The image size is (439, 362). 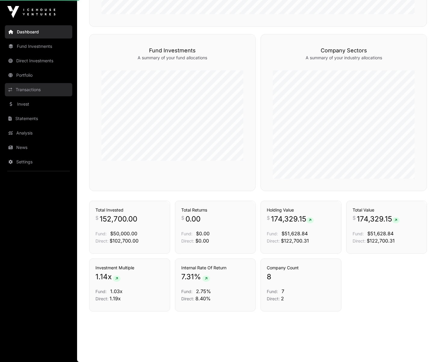 I want to click on span: 1.19x, so click(x=115, y=299).